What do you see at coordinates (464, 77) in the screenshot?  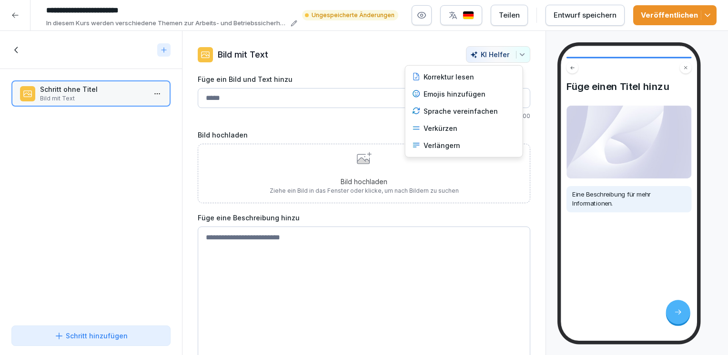 I see `div: Korrektur lesen` at bounding box center [464, 77].